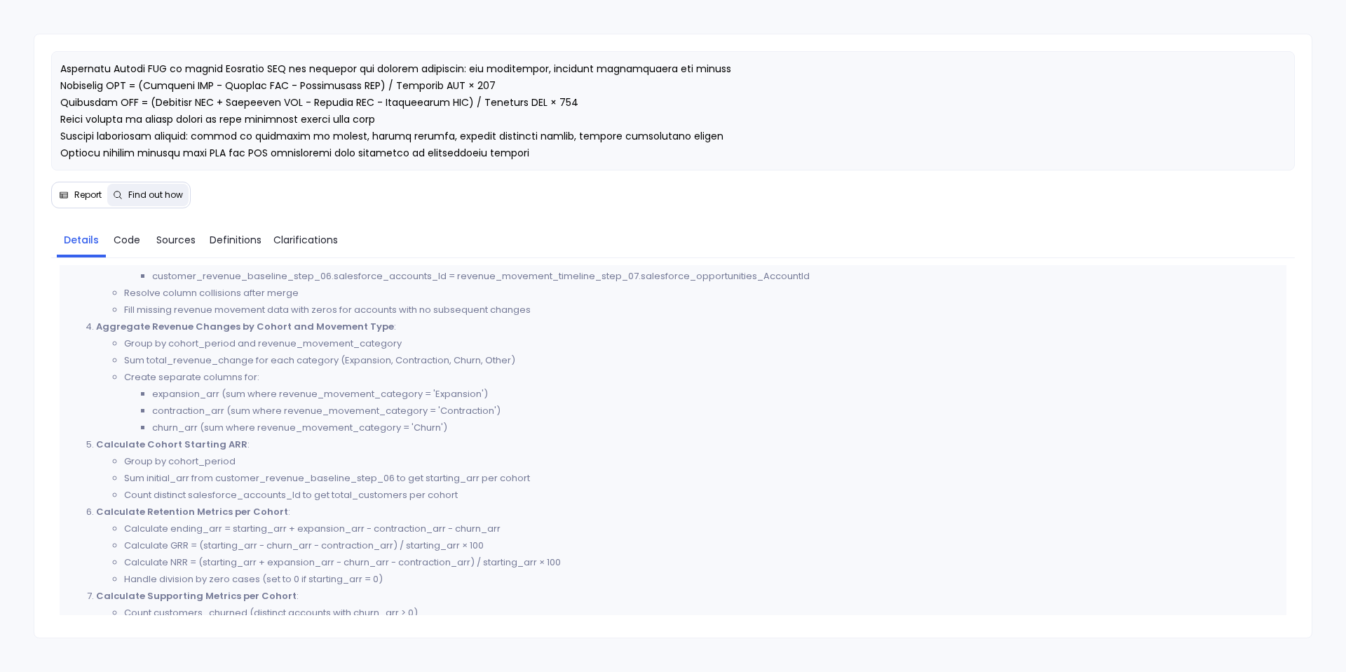  Describe the element at coordinates (701, 293) in the screenshot. I see `li: Resolve column collisions after merge` at that location.